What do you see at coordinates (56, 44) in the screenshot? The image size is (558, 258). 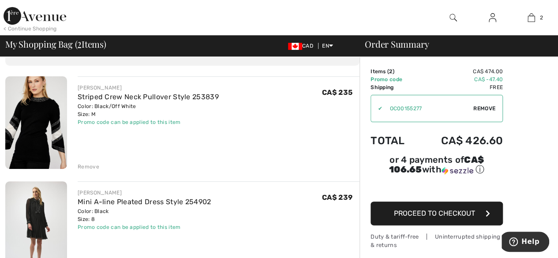 I see `span: My Shopping Bag ( Items)` at bounding box center [56, 44].